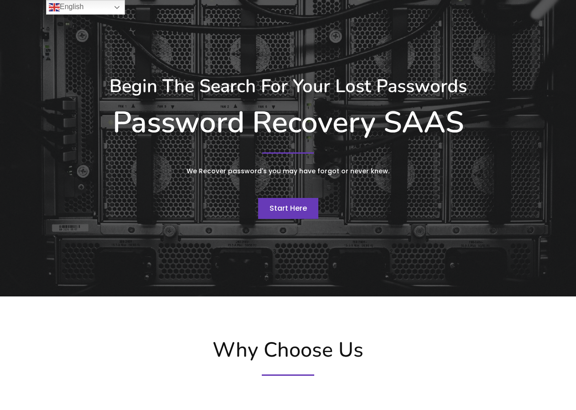 Image resolution: width=576 pixels, height=410 pixels. Describe the element at coordinates (288, 208) in the screenshot. I see `a: Start Here` at that location.